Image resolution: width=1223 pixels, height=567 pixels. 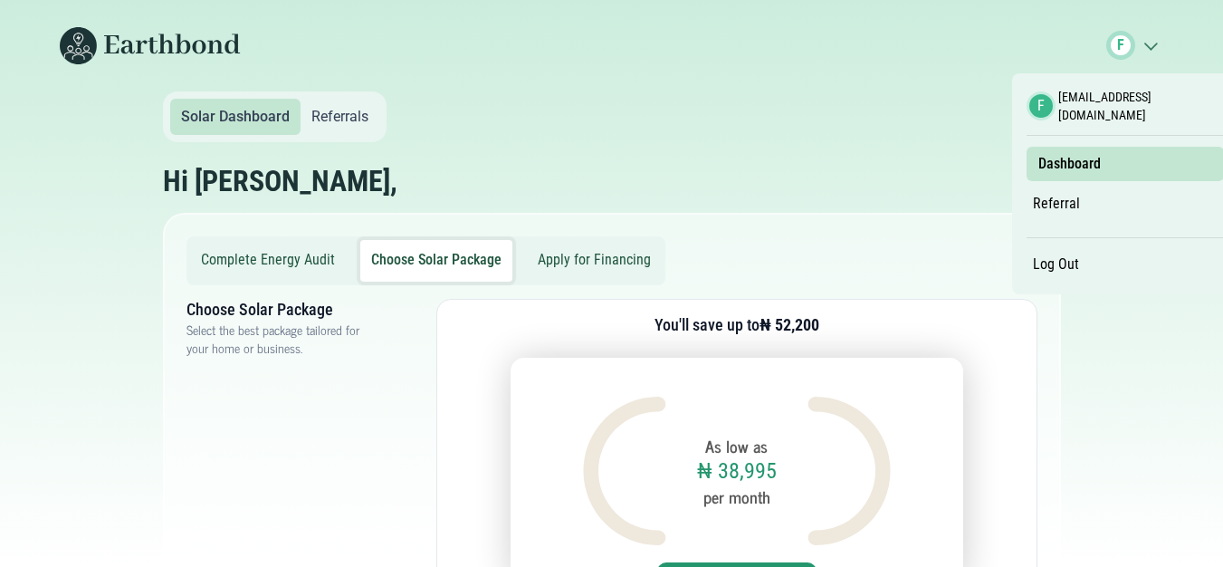 What do you see at coordinates (282, 310) in the screenshot?
I see `h3: Choose Solar Package` at bounding box center [282, 310].